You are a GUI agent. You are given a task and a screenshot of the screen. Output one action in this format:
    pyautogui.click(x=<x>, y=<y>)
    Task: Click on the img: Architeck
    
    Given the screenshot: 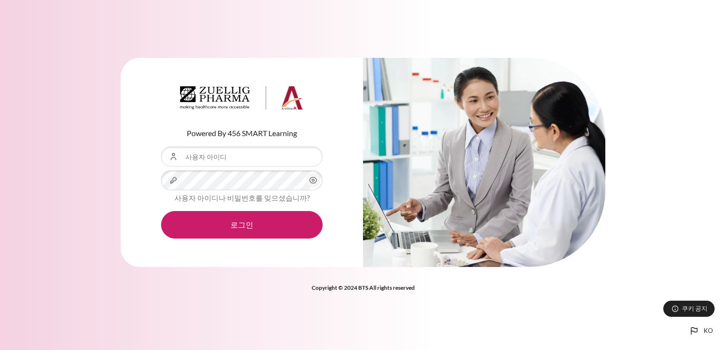 What is the action you would take?
    pyautogui.click(x=242, y=98)
    